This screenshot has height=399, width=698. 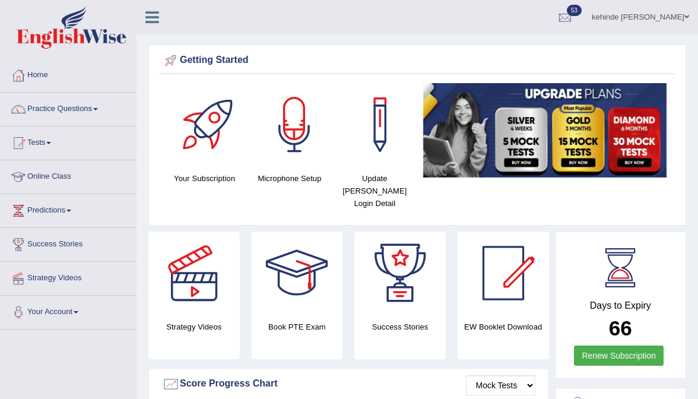 What do you see at coordinates (621, 306) in the screenshot?
I see `h4: Days to Expiry` at bounding box center [621, 306].